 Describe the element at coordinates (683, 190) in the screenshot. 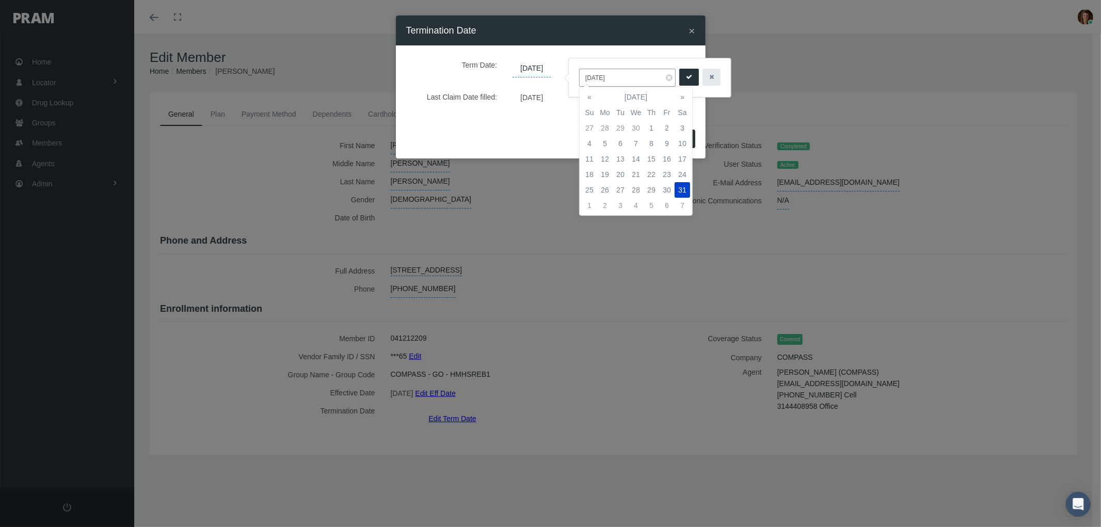

I see `td: 31` at that location.